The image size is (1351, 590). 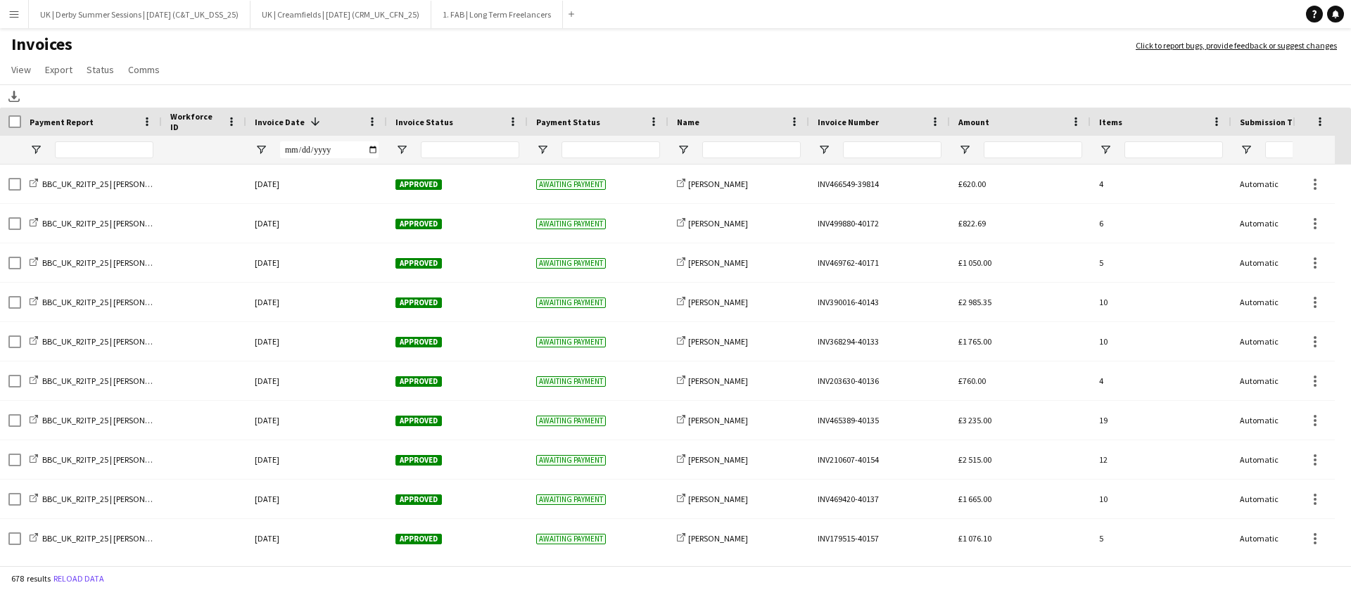 What do you see at coordinates (974, 122) in the screenshot?
I see `span: Amount` at bounding box center [974, 122].